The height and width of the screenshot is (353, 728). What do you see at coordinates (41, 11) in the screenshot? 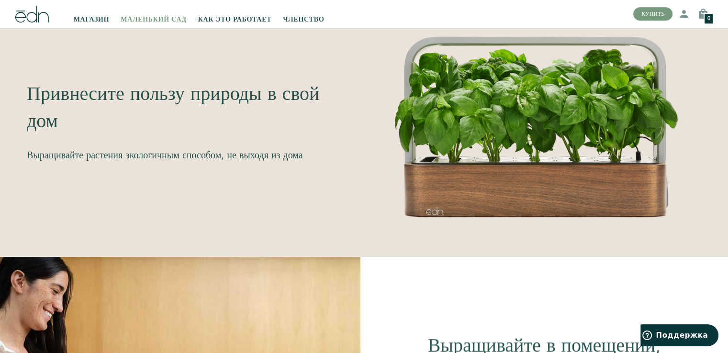
I see `font: Поддержка` at bounding box center [41, 11].